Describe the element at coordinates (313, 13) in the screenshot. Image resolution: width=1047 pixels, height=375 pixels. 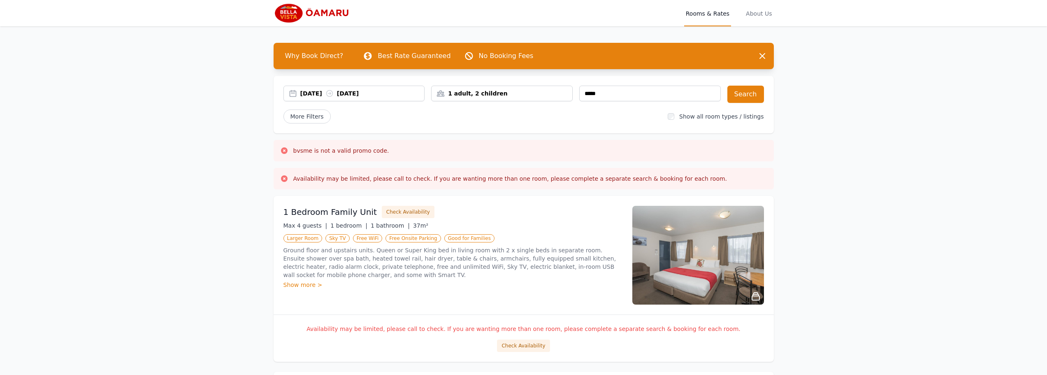
I see `img: Bella Vista Oamaru` at that location.